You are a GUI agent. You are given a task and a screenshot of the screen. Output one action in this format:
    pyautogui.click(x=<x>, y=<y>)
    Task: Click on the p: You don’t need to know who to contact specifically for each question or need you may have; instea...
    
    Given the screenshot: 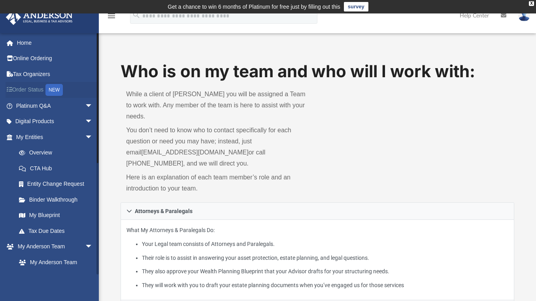 What is the action you would take?
    pyautogui.click(x=219, y=147)
    